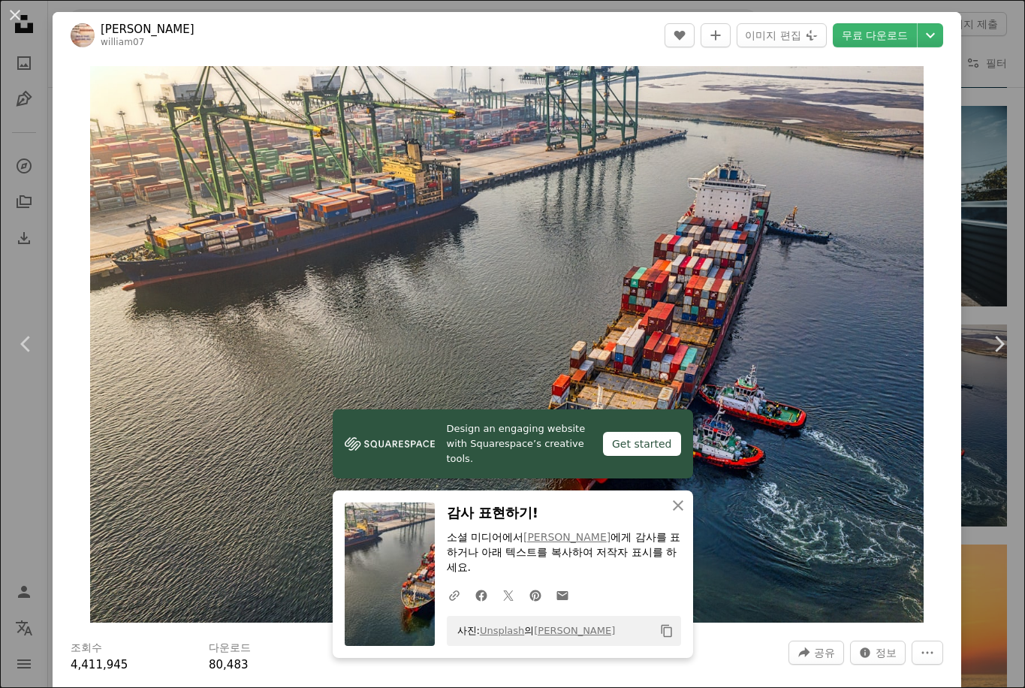  What do you see at coordinates (562, 595) in the screenshot?
I see `a: 이메일로 공유에 공유` at bounding box center [562, 595].